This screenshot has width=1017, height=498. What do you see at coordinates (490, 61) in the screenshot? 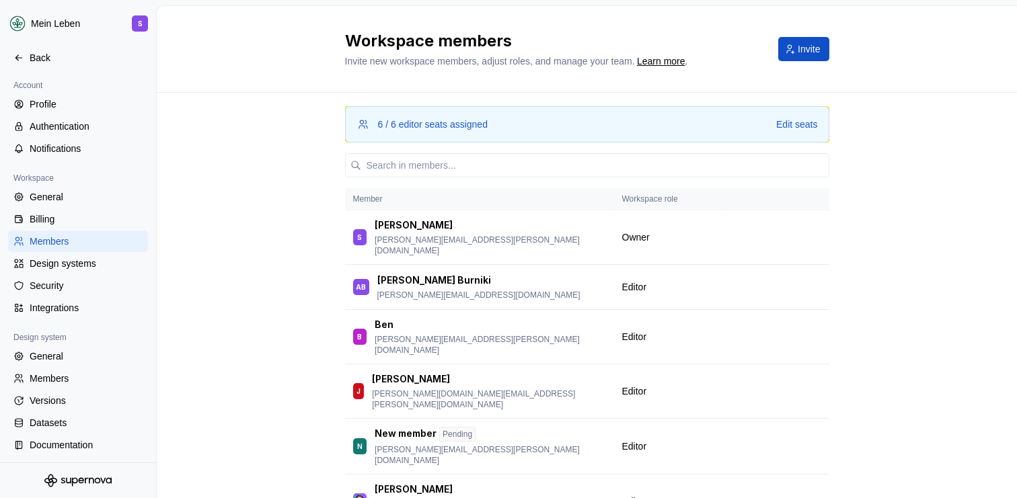
I see `span: Invite new workspace members, adjust roles, and manage your team.` at bounding box center [490, 61].